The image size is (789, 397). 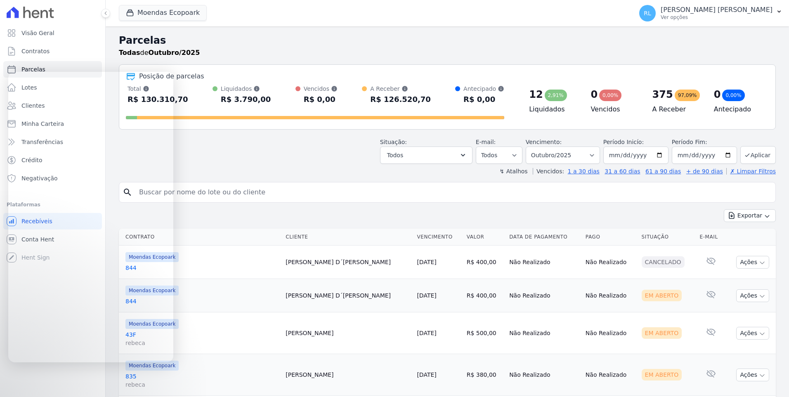 What do you see at coordinates (751, 171) in the screenshot?
I see `a: ✗ Limpar Filtros` at bounding box center [751, 171].